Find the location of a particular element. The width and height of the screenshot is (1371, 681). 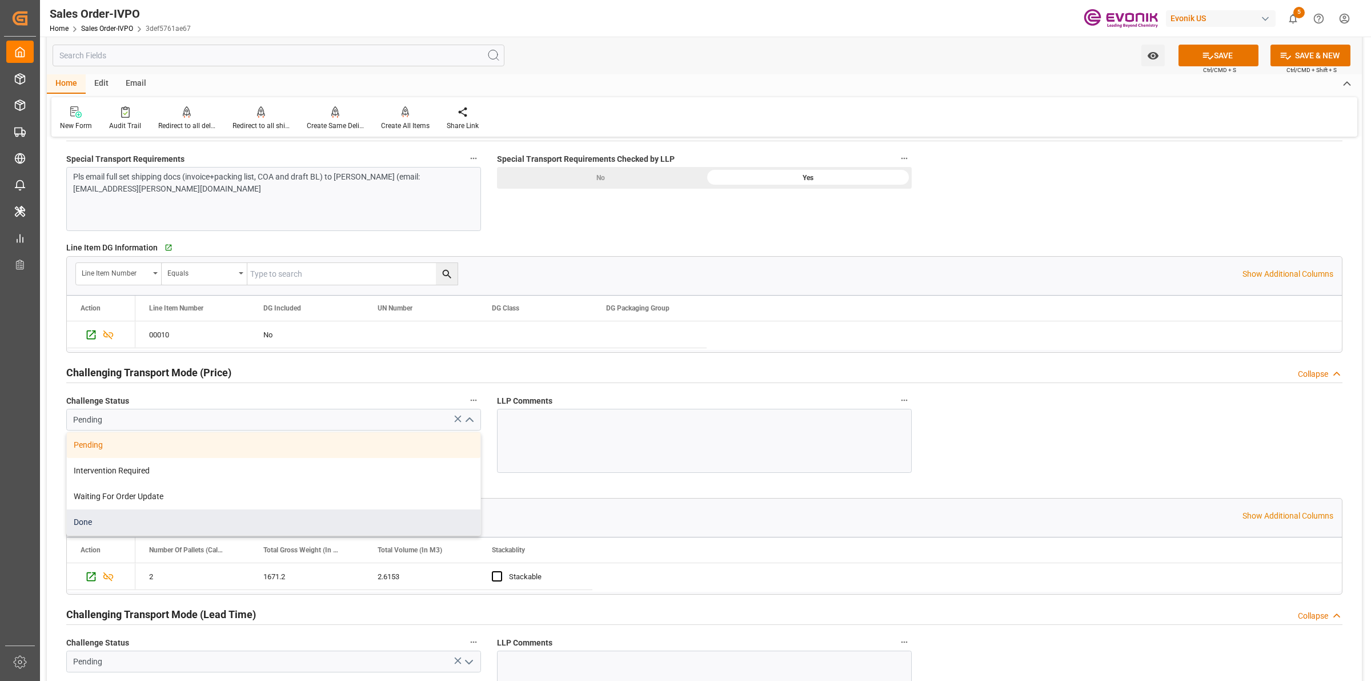

span: DG Class is located at coordinates (506, 308).